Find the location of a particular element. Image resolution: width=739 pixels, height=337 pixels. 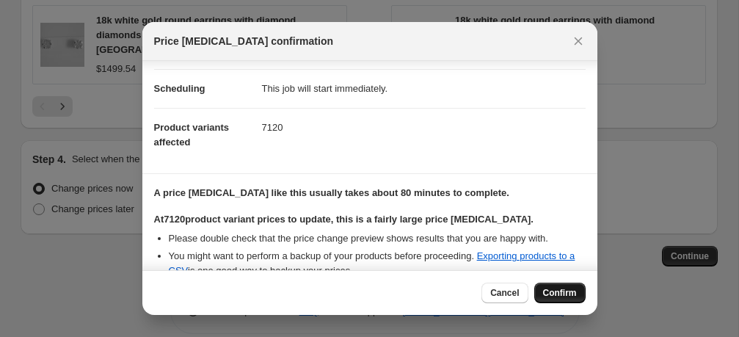

span: Scheduling is located at coordinates (180, 88).